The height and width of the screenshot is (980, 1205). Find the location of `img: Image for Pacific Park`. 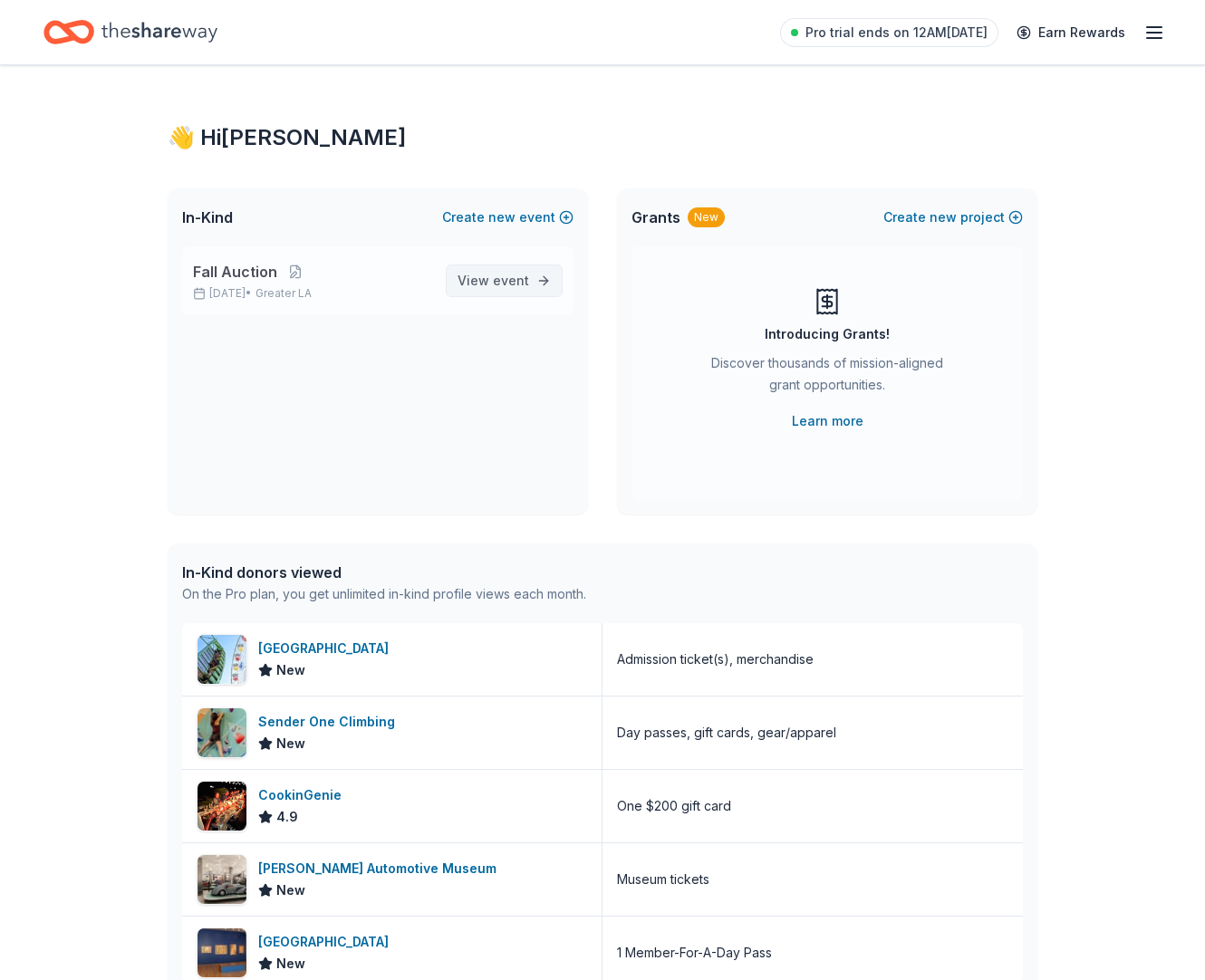

img: Image for Pacific Park is located at coordinates (222, 660).